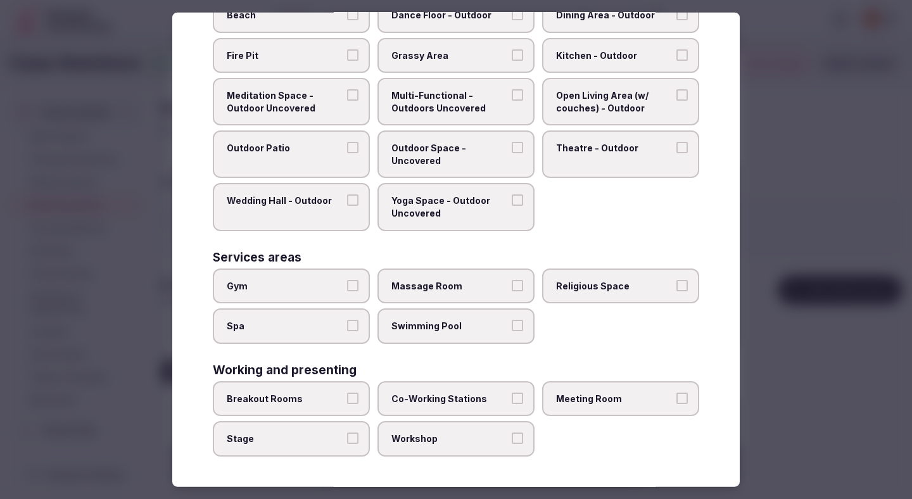 Image resolution: width=912 pixels, height=499 pixels. What do you see at coordinates (450, 286) in the screenshot?
I see `span: Massage Room` at bounding box center [450, 286].